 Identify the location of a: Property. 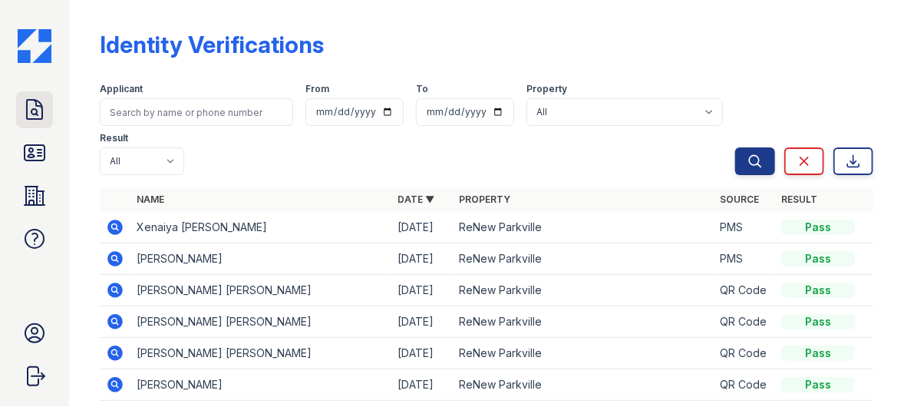
(484, 199).